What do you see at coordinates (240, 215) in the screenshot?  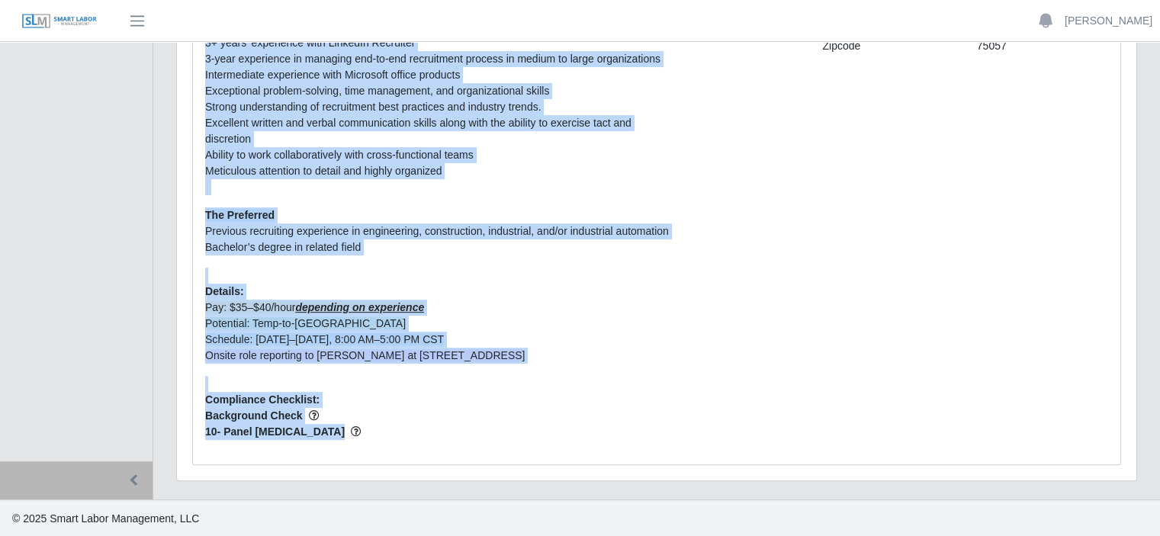 I see `strong: The Preferred` at bounding box center [240, 215].